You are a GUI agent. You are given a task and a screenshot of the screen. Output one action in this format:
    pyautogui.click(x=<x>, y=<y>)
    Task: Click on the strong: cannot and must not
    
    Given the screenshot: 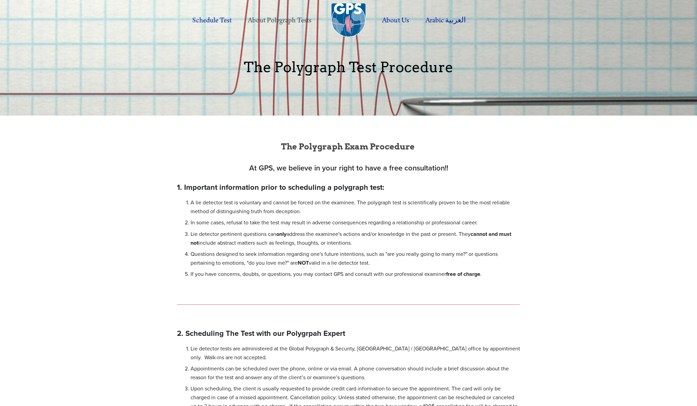 What is the action you would take?
    pyautogui.click(x=352, y=238)
    